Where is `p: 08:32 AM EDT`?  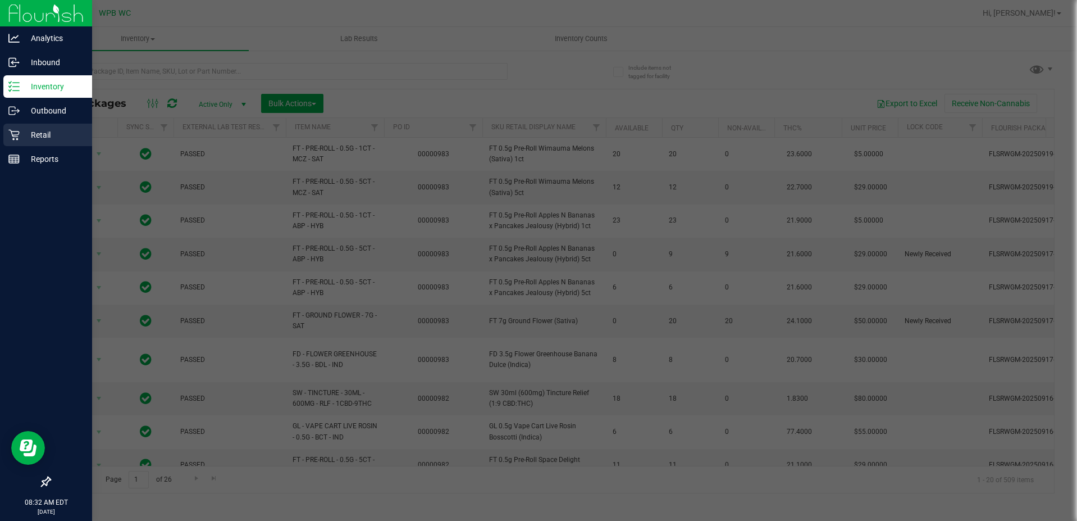 p: 08:32 AM EDT is located at coordinates (46, 502).